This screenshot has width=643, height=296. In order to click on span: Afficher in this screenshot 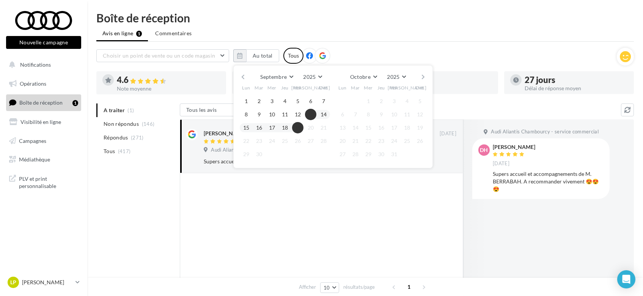, I will do `click(307, 287)`.